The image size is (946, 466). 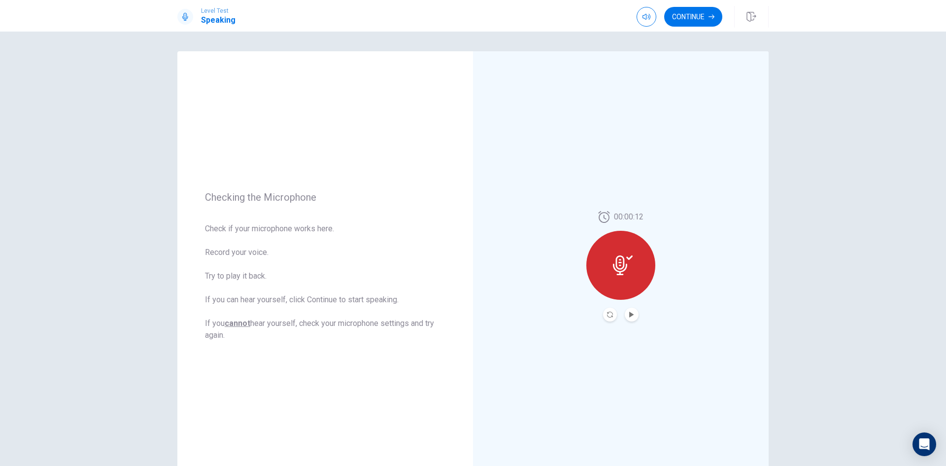 What do you see at coordinates (325, 282) in the screenshot?
I see `span: Check if your microphone works here. Record your voice. Try to play it back. If you can hear your...` at bounding box center [325, 282].